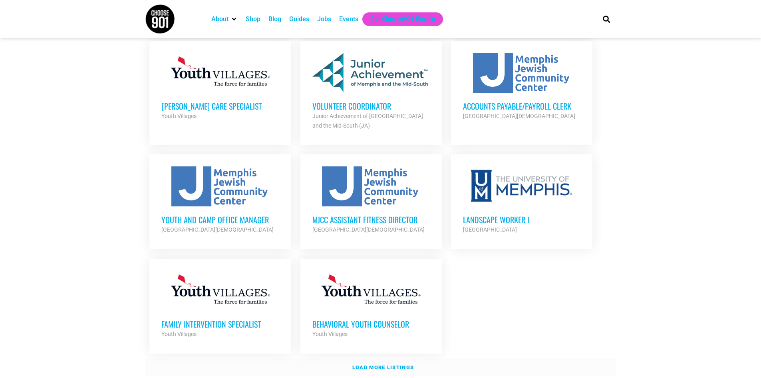 This screenshot has width=761, height=378. I want to click on div: Search, so click(606, 19).